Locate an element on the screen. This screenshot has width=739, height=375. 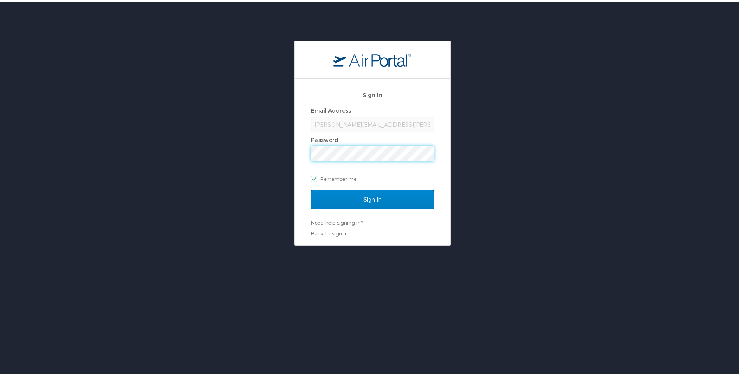
label: Email Address is located at coordinates (331, 109).